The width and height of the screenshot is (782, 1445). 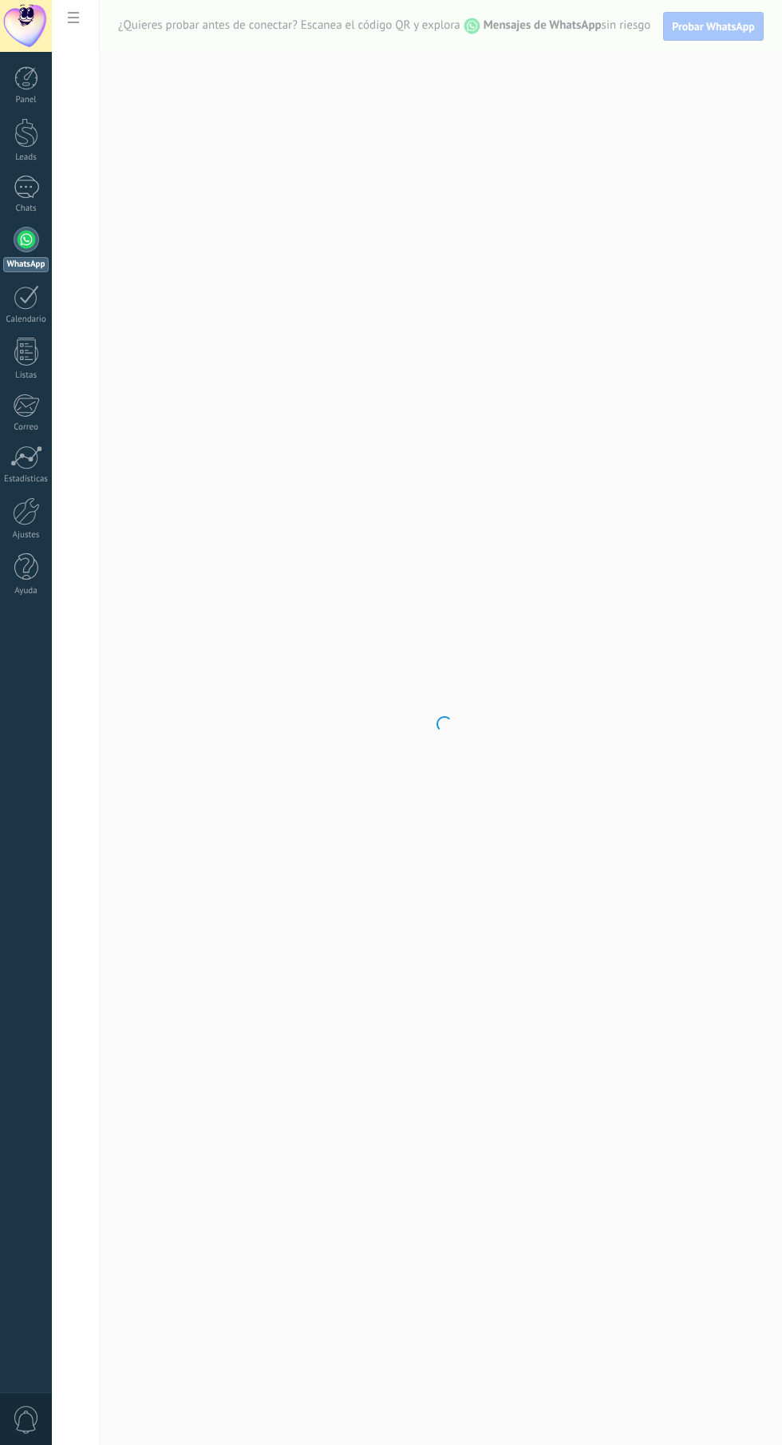 I want to click on div: Panel, so click(x=26, y=100).